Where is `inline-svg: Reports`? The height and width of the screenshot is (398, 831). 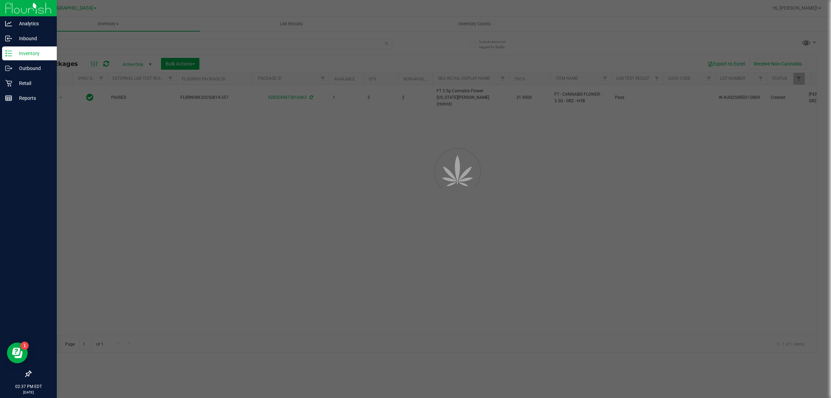
inline-svg: Reports is located at coordinates (9, 98).